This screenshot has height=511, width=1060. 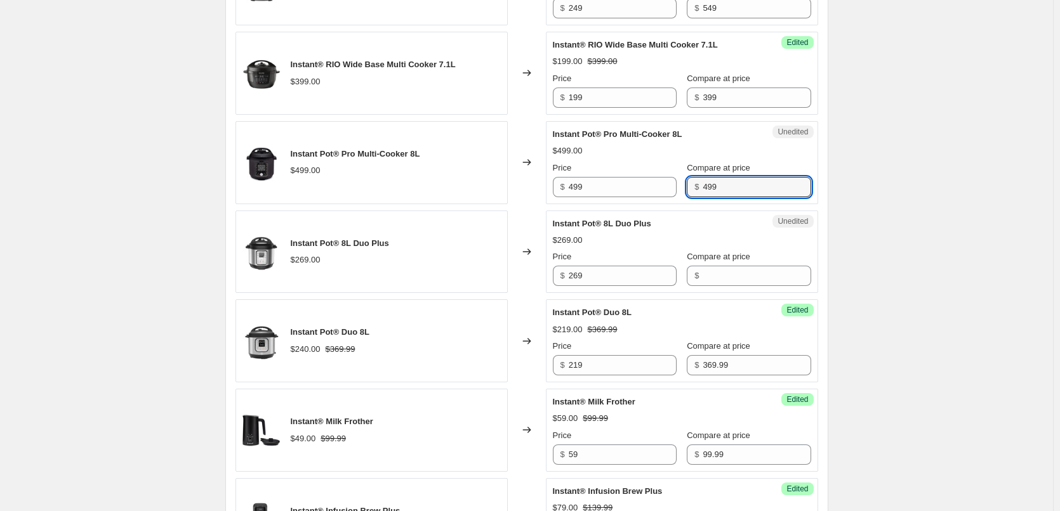 I want to click on div: $199.00, so click(x=567, y=62).